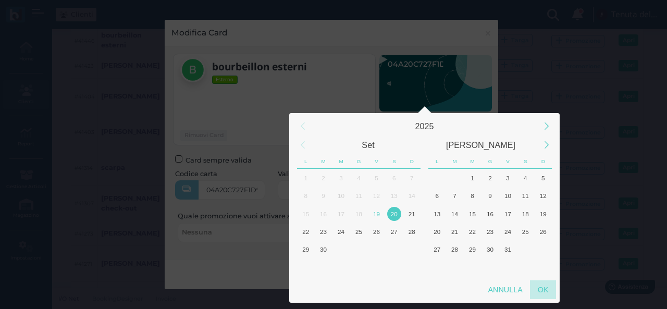  What do you see at coordinates (50, 12) in the screenshot?
I see `span: Assistenza` at bounding box center [50, 12].